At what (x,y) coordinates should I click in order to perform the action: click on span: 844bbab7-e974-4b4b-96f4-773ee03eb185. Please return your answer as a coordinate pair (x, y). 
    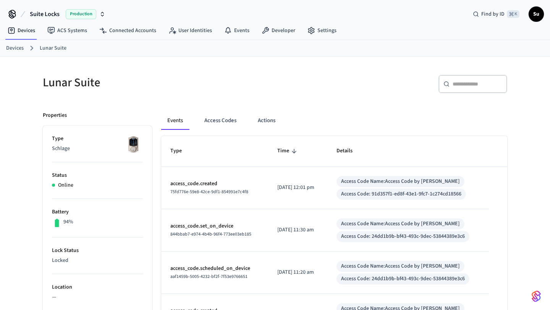
    Looking at the image, I should click on (211, 234).